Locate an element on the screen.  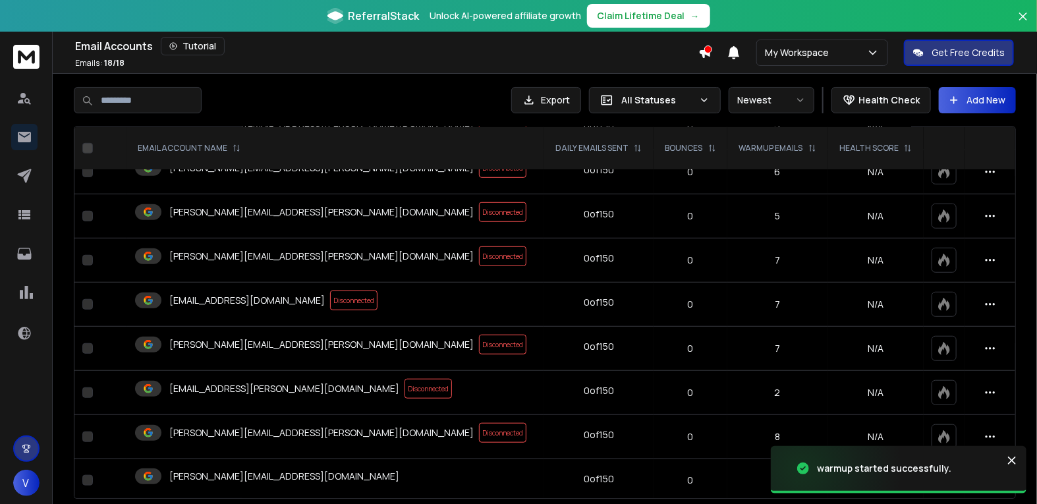
p: Emails : is located at coordinates (100, 63).